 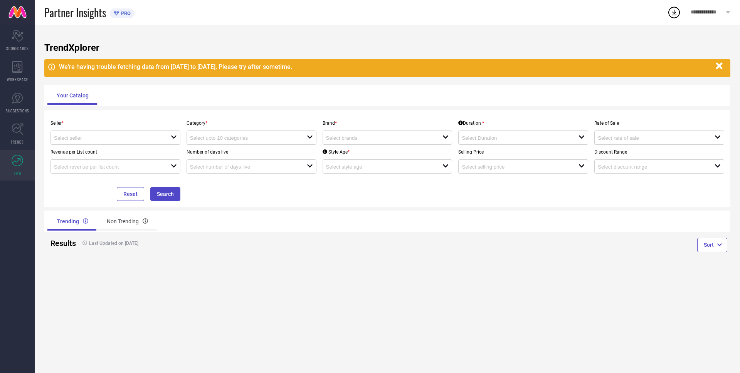 What do you see at coordinates (242, 167) in the screenshot?
I see `input: Select number of days live` at bounding box center [242, 167].